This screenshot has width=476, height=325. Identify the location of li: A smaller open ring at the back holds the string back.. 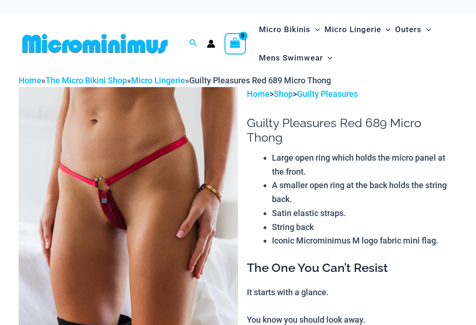
(365, 192).